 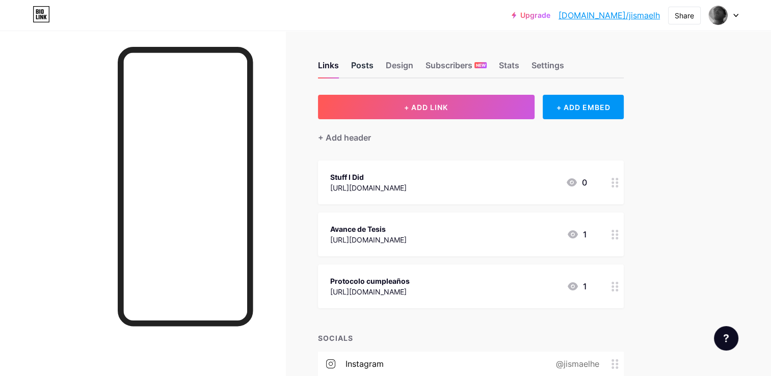 What do you see at coordinates (456, 68) in the screenshot?
I see `div: Subscribers` at bounding box center [456, 68].